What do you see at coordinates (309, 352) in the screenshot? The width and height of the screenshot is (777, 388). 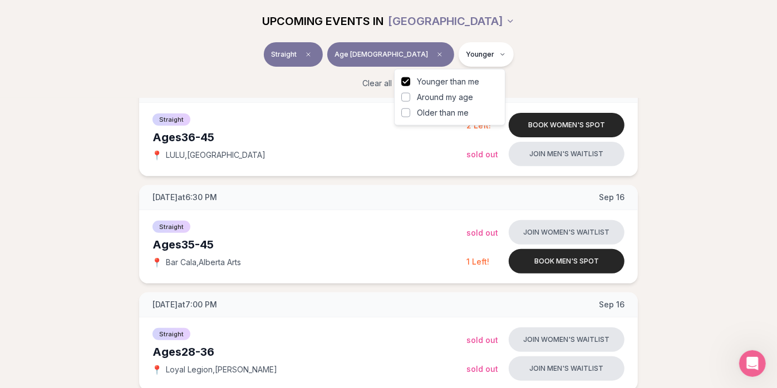 I see `div: Ages 28-36` at bounding box center [309, 352].